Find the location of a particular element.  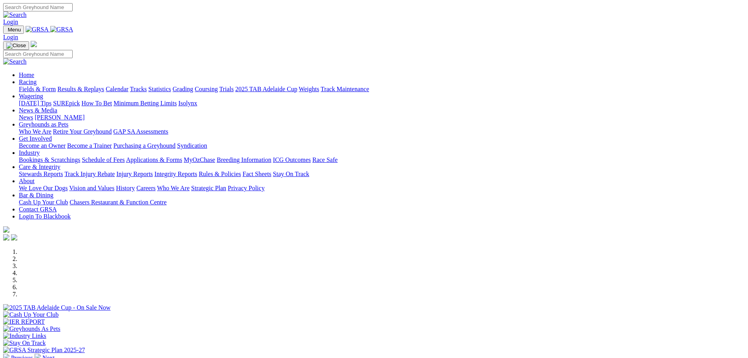

img: 2025 TAB Adelaide Cup - On Sale Now is located at coordinates (57, 307).